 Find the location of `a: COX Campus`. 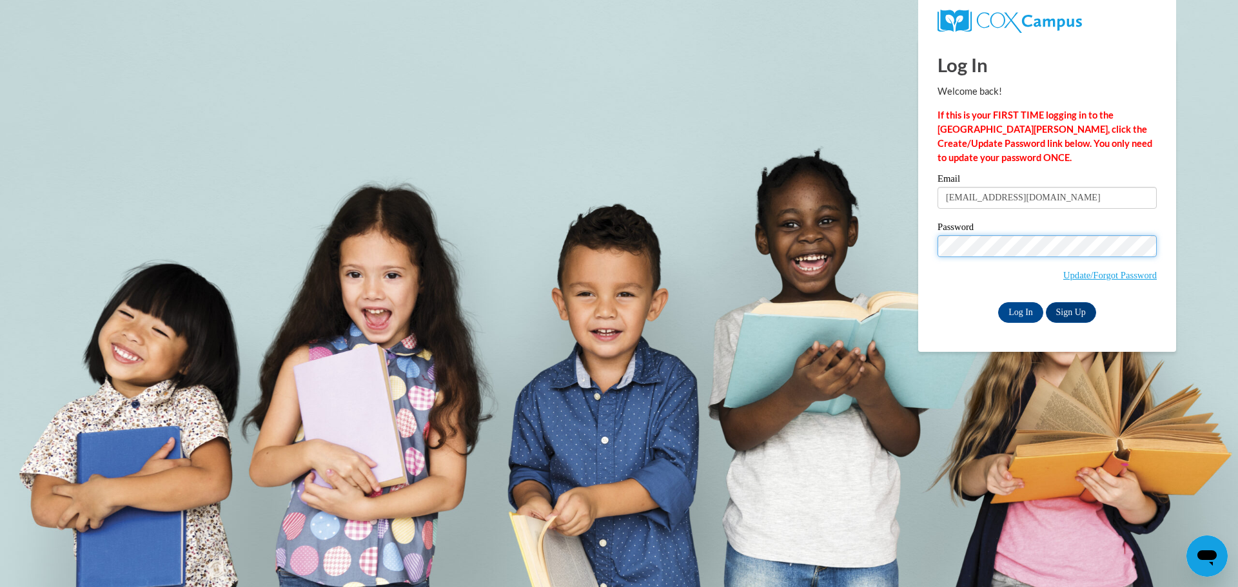

a: COX Campus is located at coordinates (1047, 21).